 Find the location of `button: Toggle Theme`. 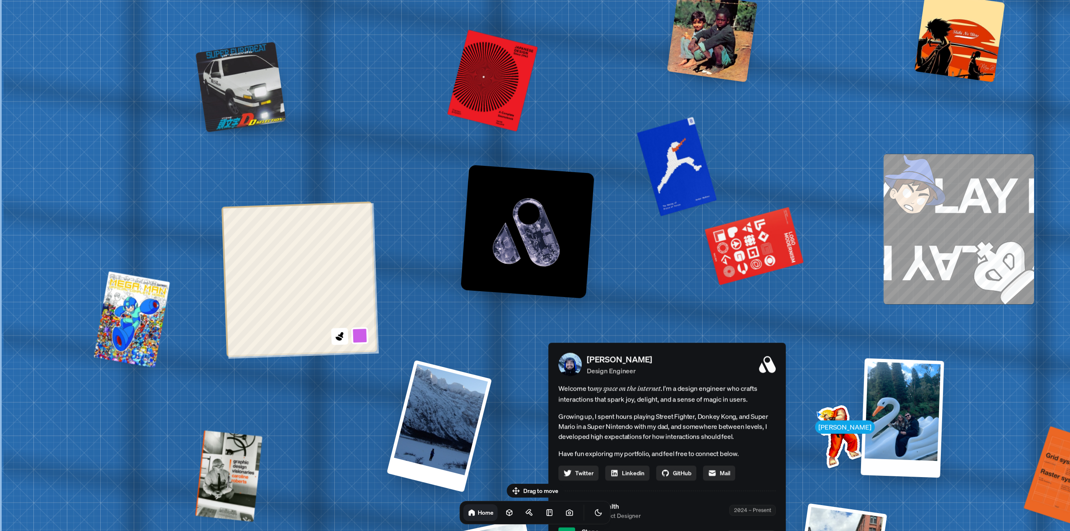

button: Toggle Theme is located at coordinates (599, 513).